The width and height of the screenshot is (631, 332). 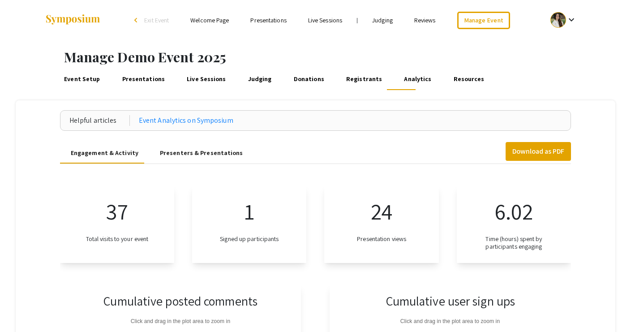 I want to click on a: Resources, so click(x=469, y=79).